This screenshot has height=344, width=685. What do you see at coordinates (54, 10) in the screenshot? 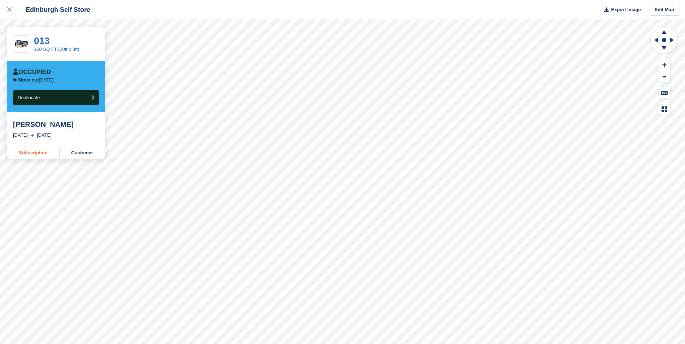
I see `div: Edinburgh Self Store` at bounding box center [54, 10].